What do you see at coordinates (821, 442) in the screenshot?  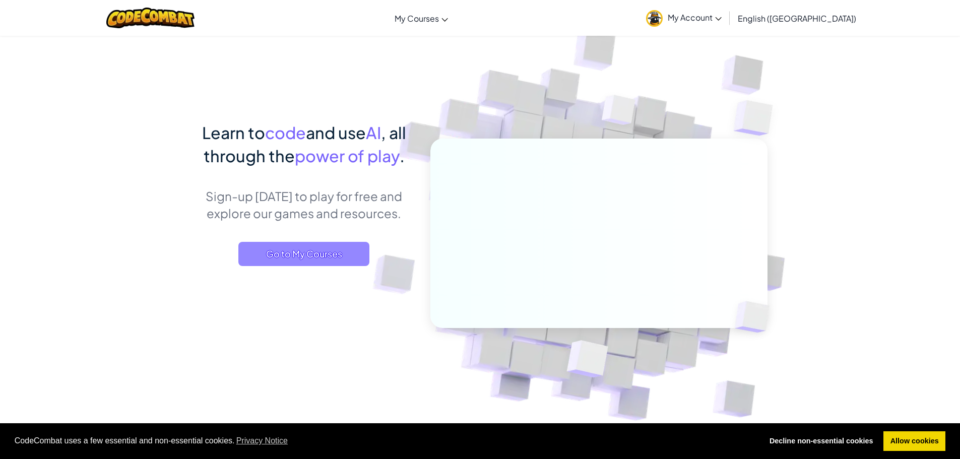 I see `a: deny cookies` at bounding box center [821, 442].